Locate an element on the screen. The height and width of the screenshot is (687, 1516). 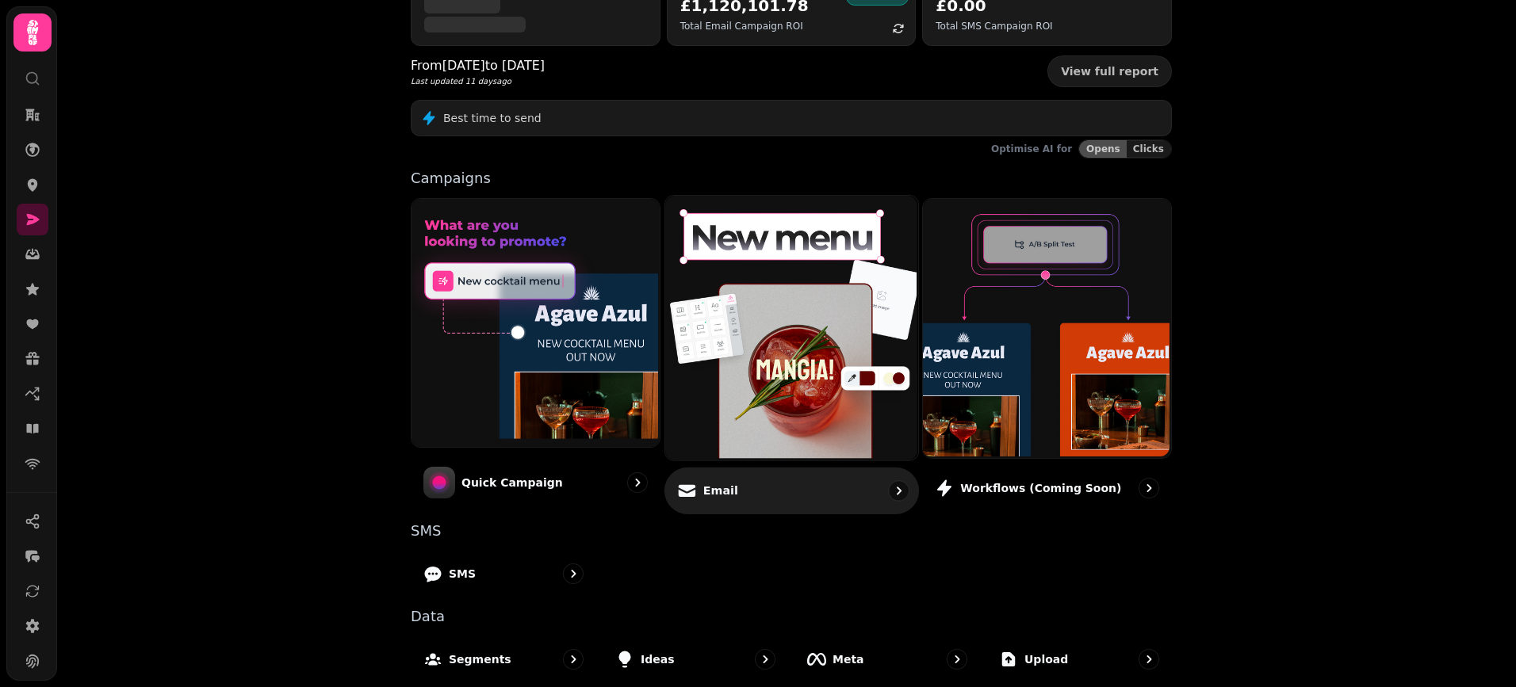
button: Clicks is located at coordinates (1149, 149).